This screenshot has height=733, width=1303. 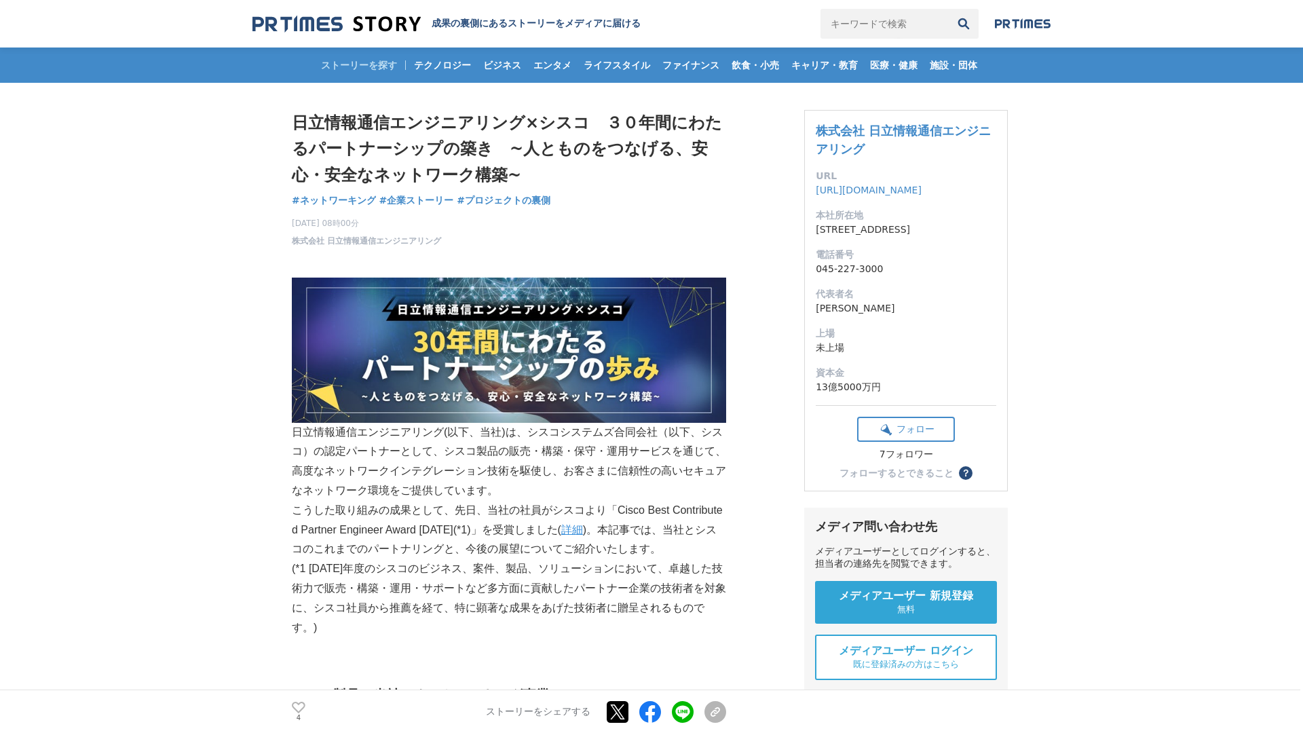 I want to click on button: フォロー, so click(x=906, y=429).